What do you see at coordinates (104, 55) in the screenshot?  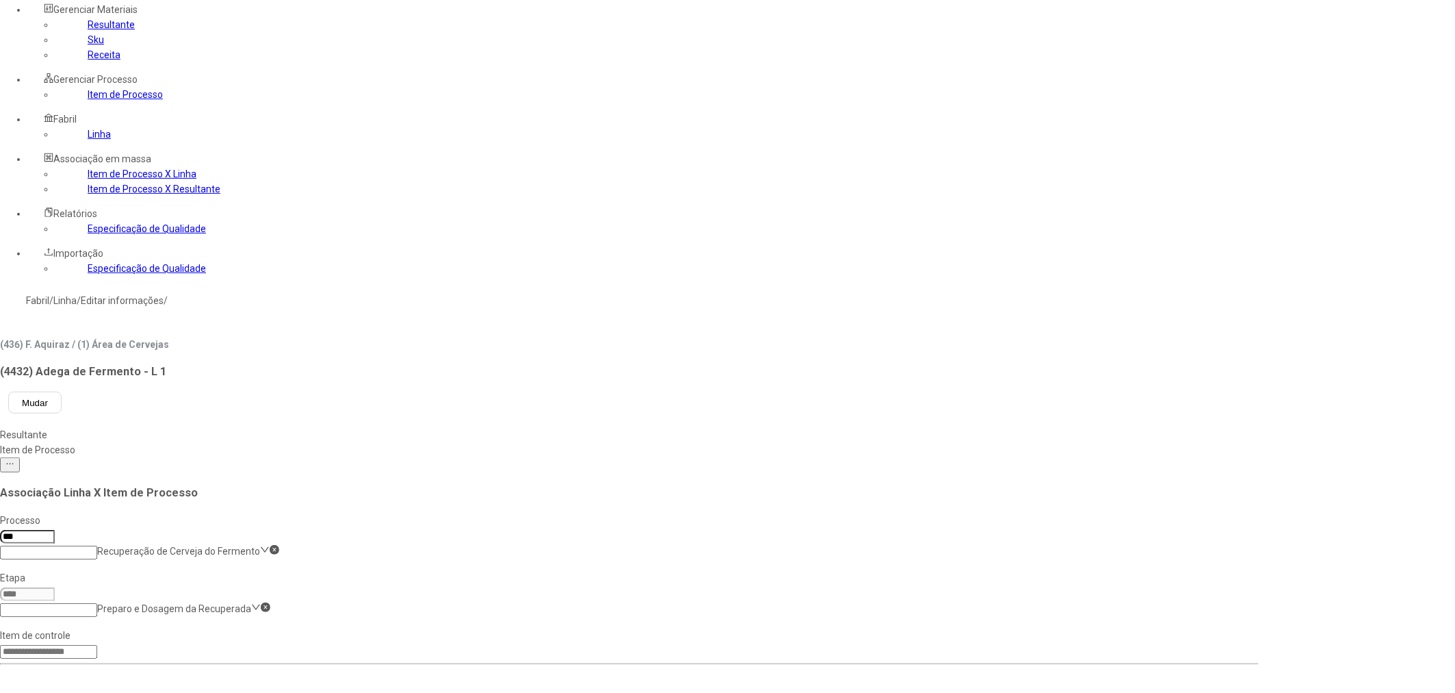 I see `a: Receita` at bounding box center [104, 55].